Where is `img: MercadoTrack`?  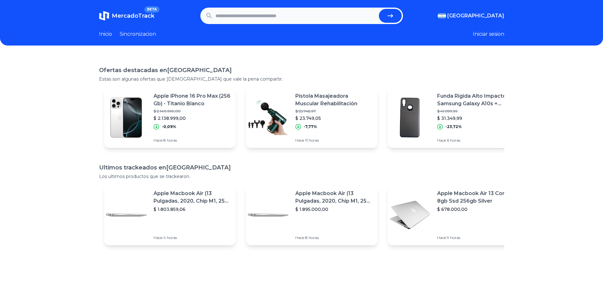 img: MercadoTrack is located at coordinates (104, 16).